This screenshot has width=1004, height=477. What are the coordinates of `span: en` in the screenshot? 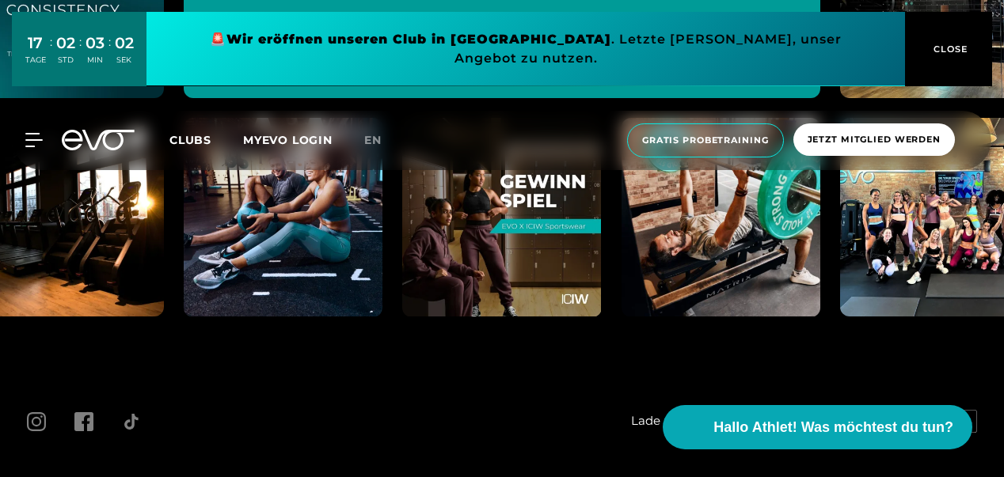 It's located at (373, 140).